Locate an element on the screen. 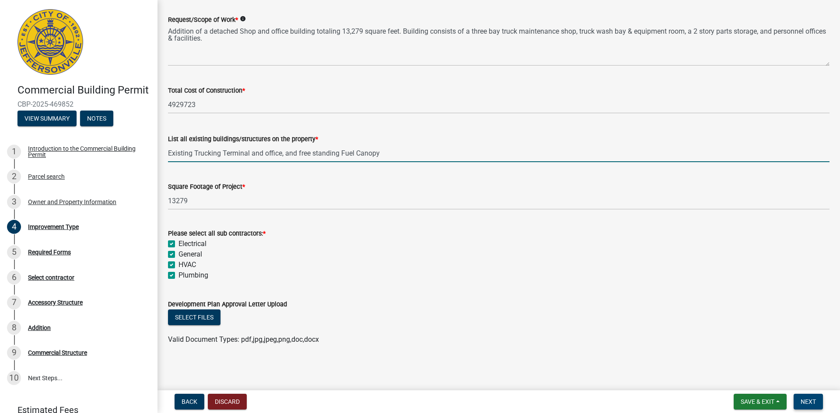 This screenshot has height=413, width=840. div: Select contractor is located at coordinates (51, 278).